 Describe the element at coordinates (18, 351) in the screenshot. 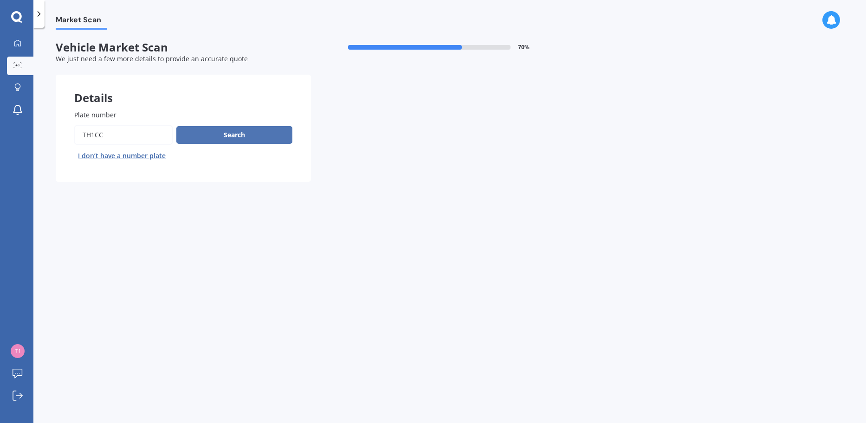

I see `img: 7d8ab19d6a0df30920d21e7254b56836` at that location.